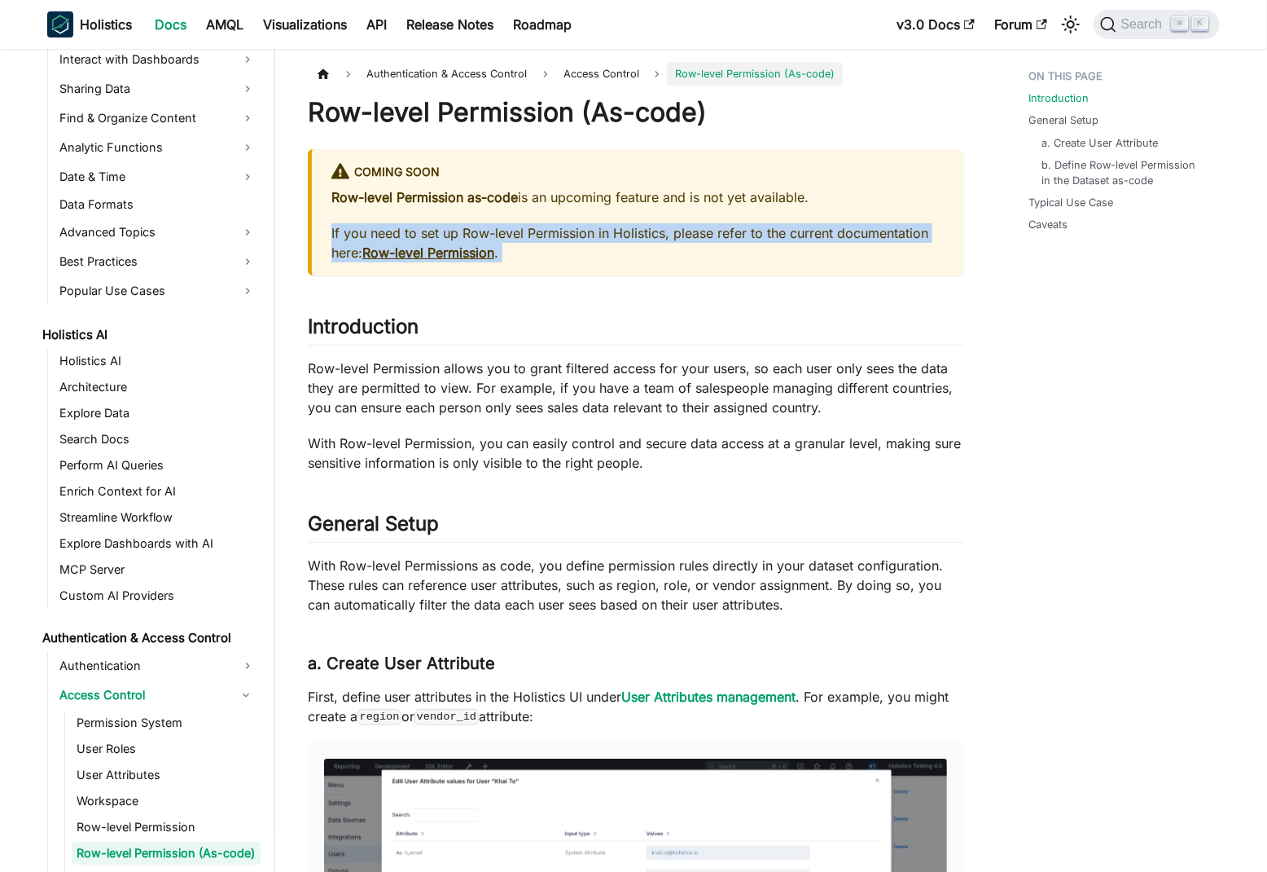 The height and width of the screenshot is (872, 1267). Describe the element at coordinates (157, 147) in the screenshot. I see `a: Analytic Functions` at that location.